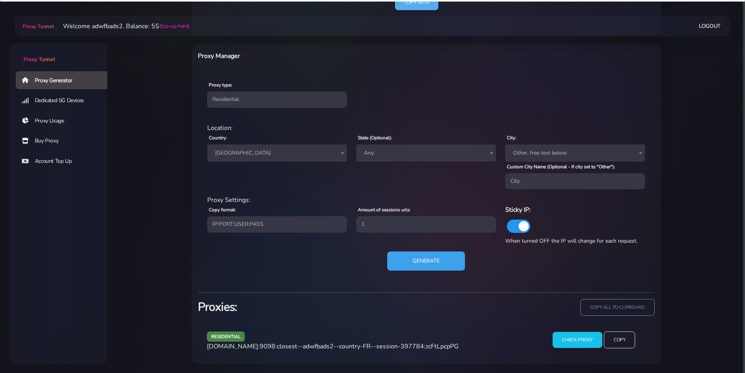 This screenshot has width=745, height=373. Describe the element at coordinates (375, 138) in the screenshot. I see `label: State (Optional):` at that location.